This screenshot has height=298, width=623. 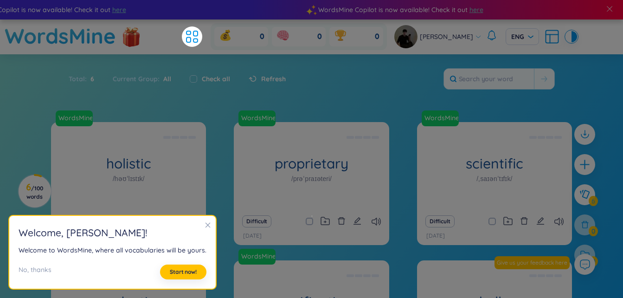 What do you see at coordinates (86, 79) in the screenshot?
I see `div: Total :` at bounding box center [86, 79].